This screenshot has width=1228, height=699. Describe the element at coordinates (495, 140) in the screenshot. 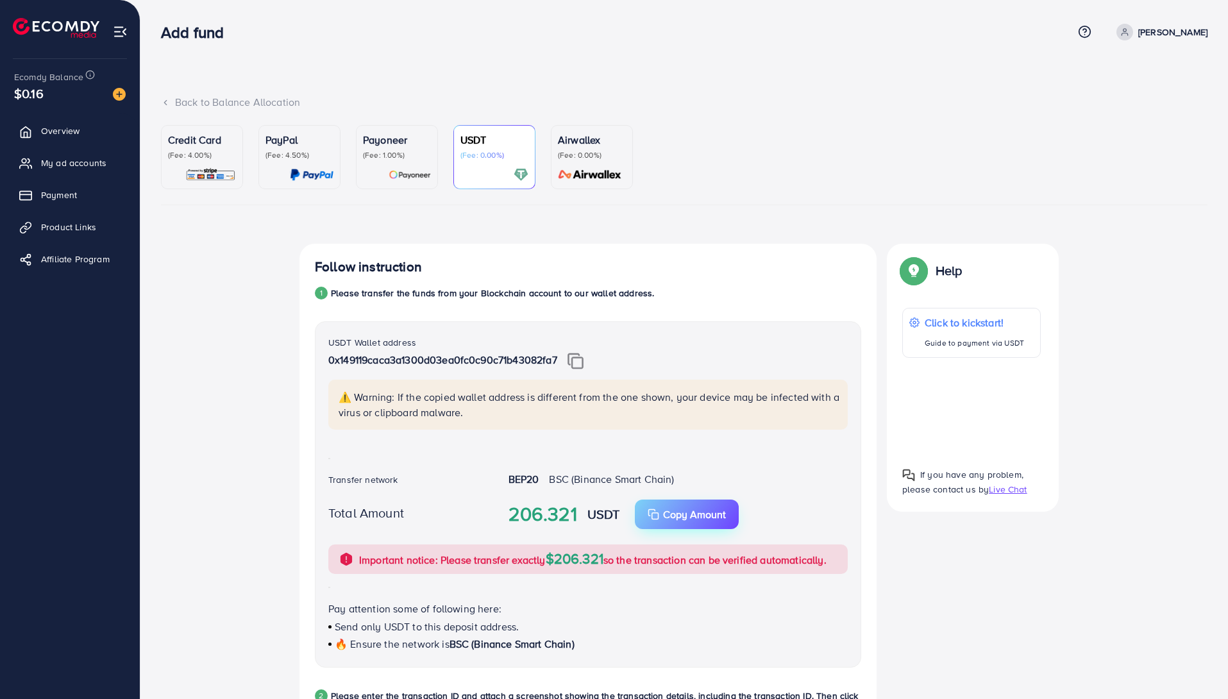

I see `p: USDT` at that location.